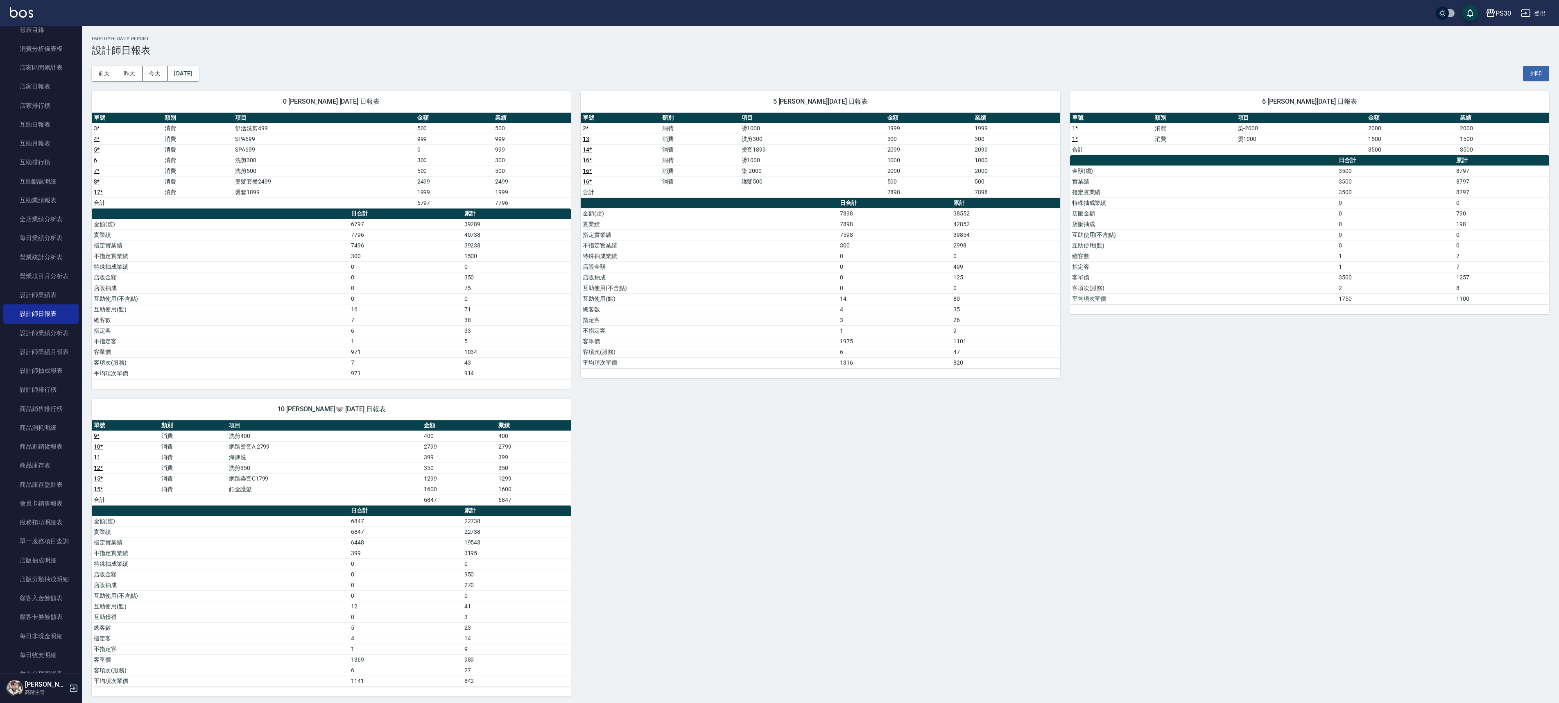  What do you see at coordinates (709, 277) in the screenshot?
I see `td: 店販抽成` at bounding box center [709, 277].